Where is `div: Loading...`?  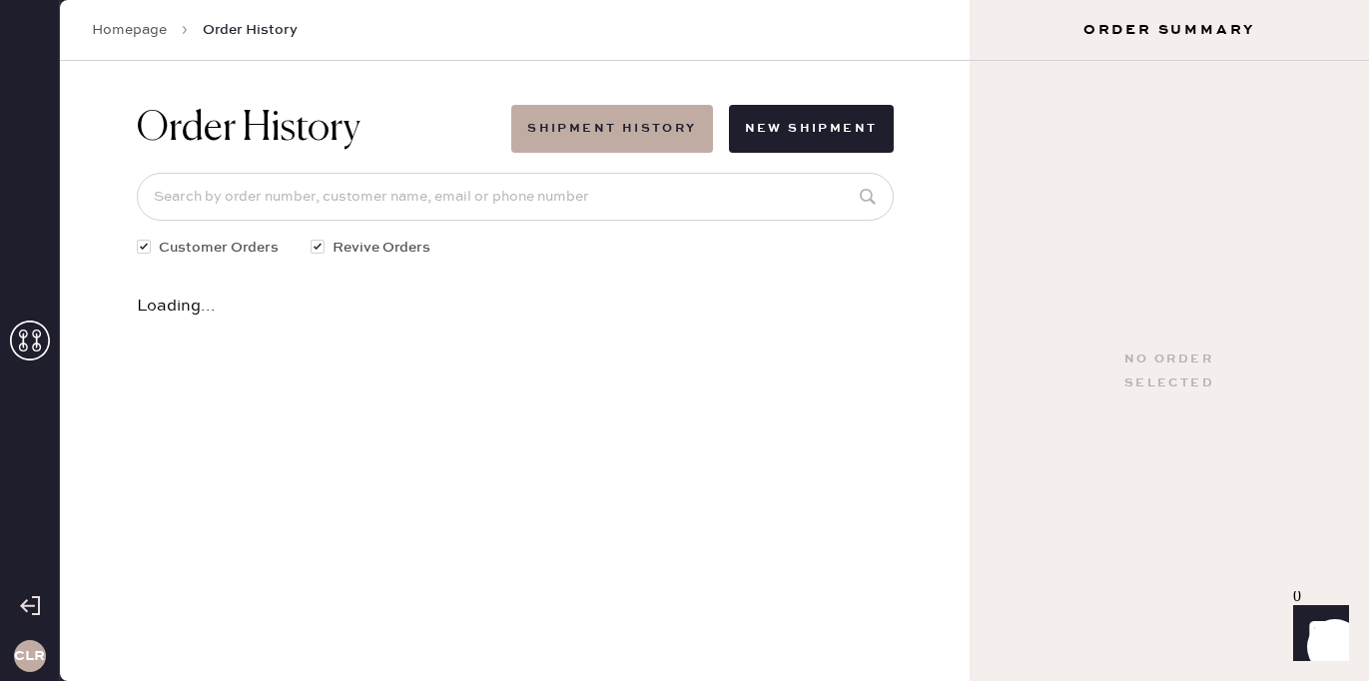 div: Loading... is located at coordinates (515, 307).